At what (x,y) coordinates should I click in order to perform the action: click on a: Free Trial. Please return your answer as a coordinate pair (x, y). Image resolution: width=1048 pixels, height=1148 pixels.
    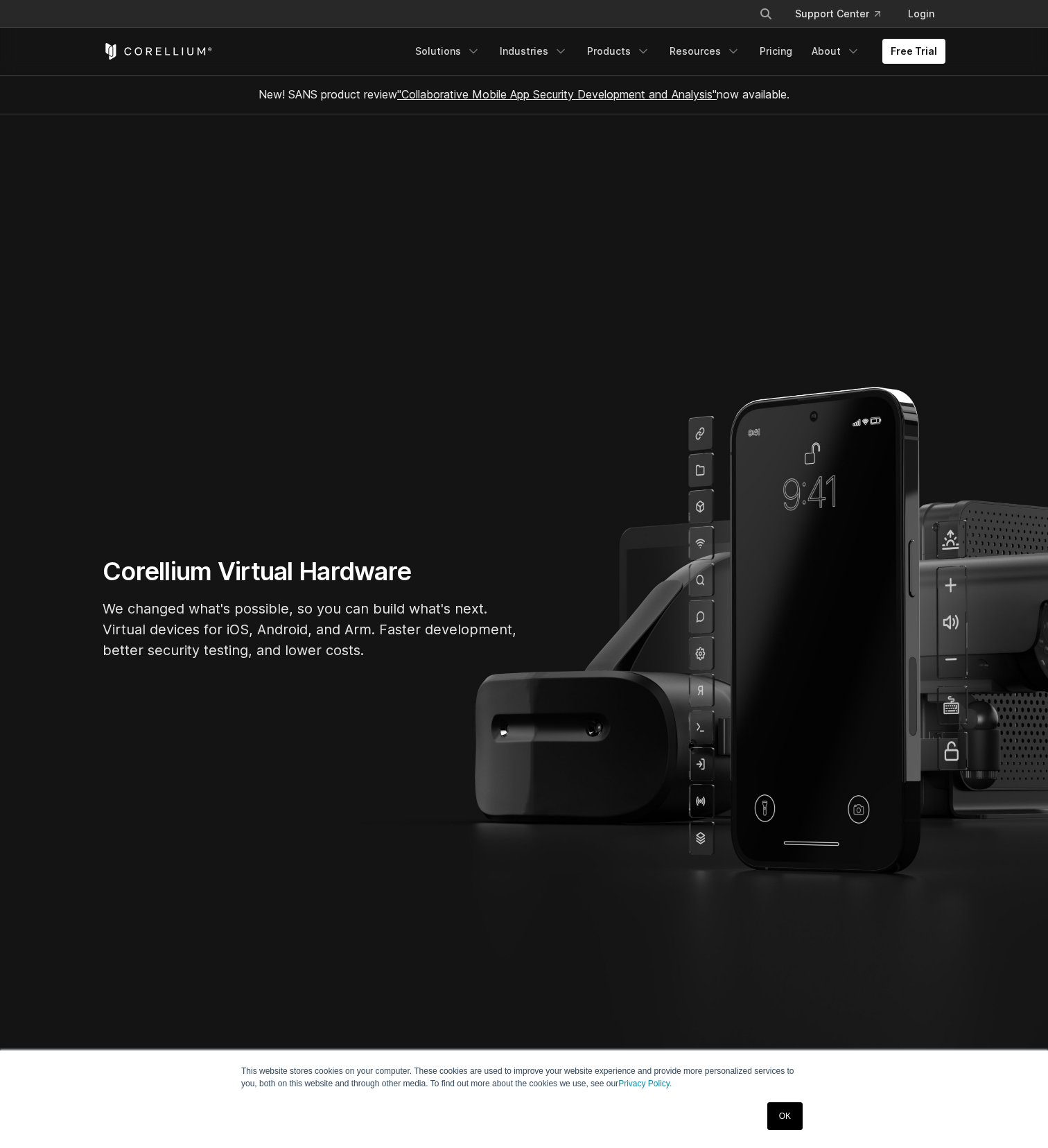
    Looking at the image, I should click on (913, 51).